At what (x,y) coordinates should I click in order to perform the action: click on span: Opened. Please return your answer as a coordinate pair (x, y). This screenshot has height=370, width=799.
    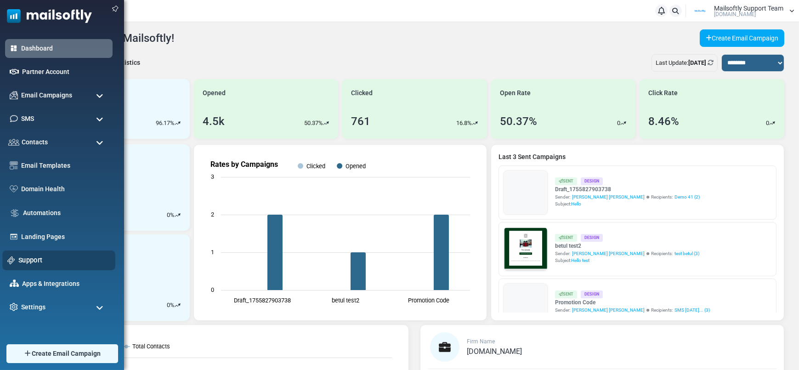
    Looking at the image, I should click on (214, 93).